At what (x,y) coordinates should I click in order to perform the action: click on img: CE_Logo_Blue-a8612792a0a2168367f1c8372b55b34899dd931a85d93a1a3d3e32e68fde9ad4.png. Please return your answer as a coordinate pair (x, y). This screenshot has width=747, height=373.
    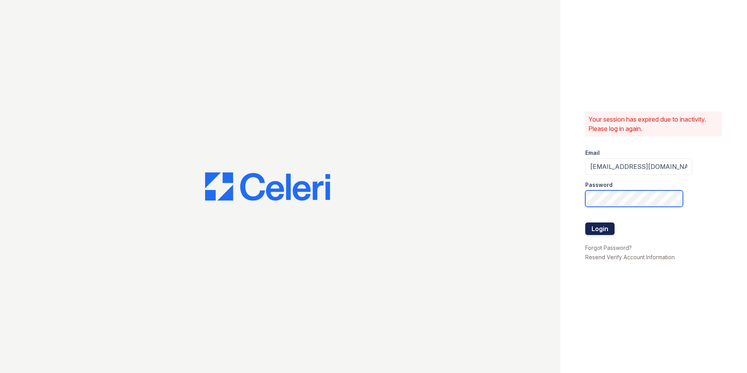
    Looking at the image, I should click on (268, 186).